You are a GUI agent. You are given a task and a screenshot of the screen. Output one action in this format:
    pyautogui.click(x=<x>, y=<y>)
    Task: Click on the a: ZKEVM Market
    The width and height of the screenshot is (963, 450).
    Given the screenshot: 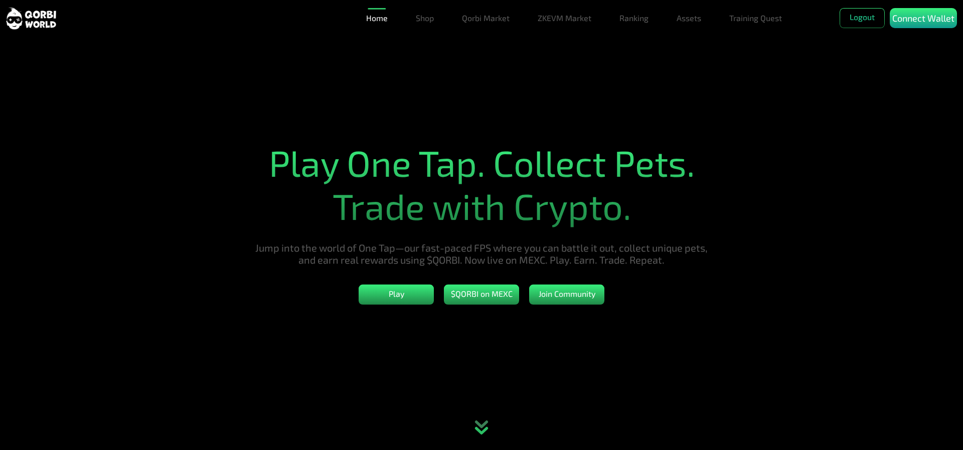 What is the action you would take?
    pyautogui.click(x=564, y=18)
    